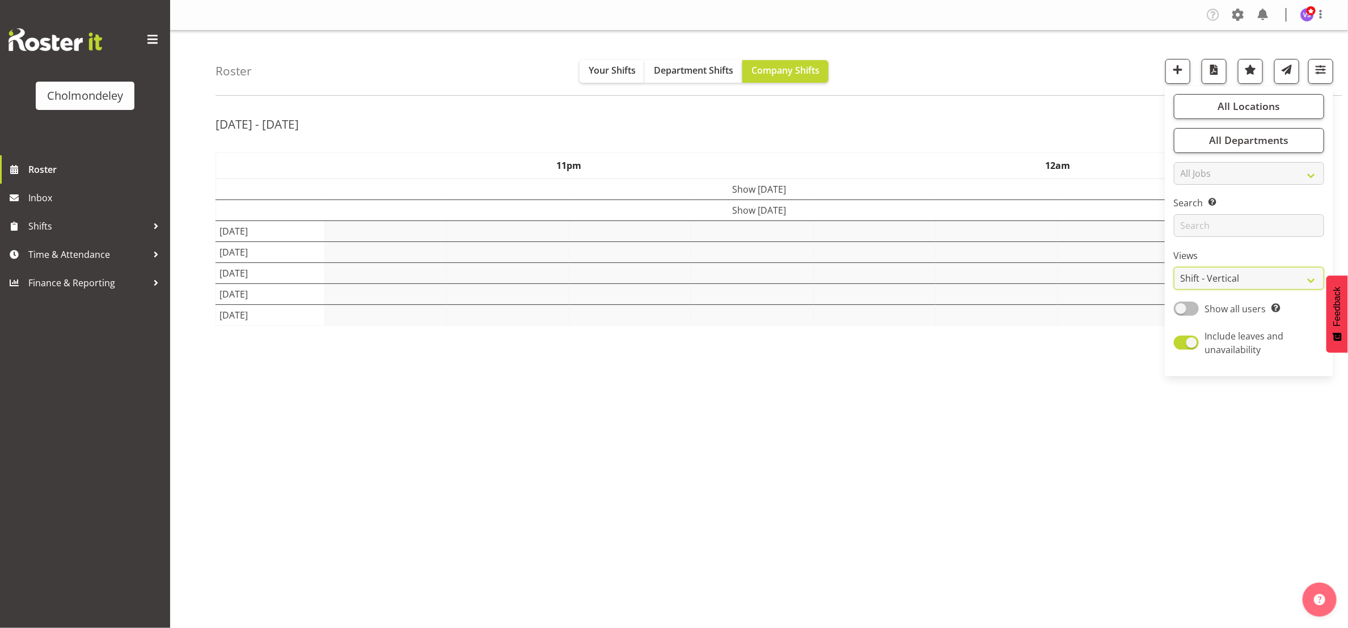 This screenshot has height=628, width=1348. Describe the element at coordinates (1321, 71) in the screenshot. I see `button: Filter Shifts` at that location.